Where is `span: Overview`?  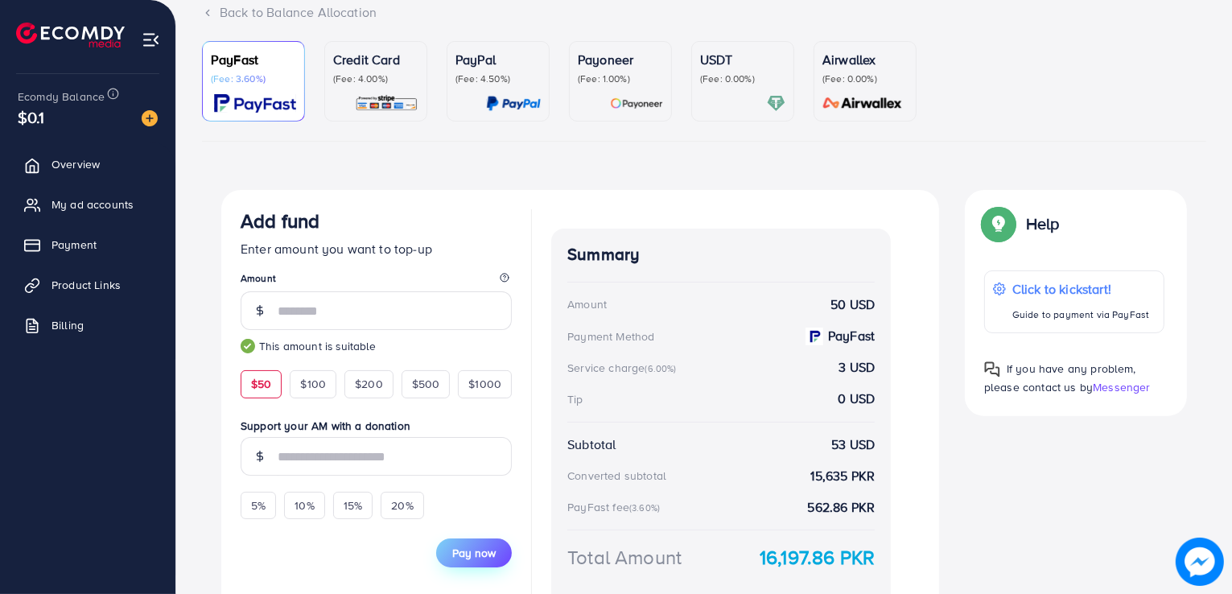 span: Overview is located at coordinates (76, 164).